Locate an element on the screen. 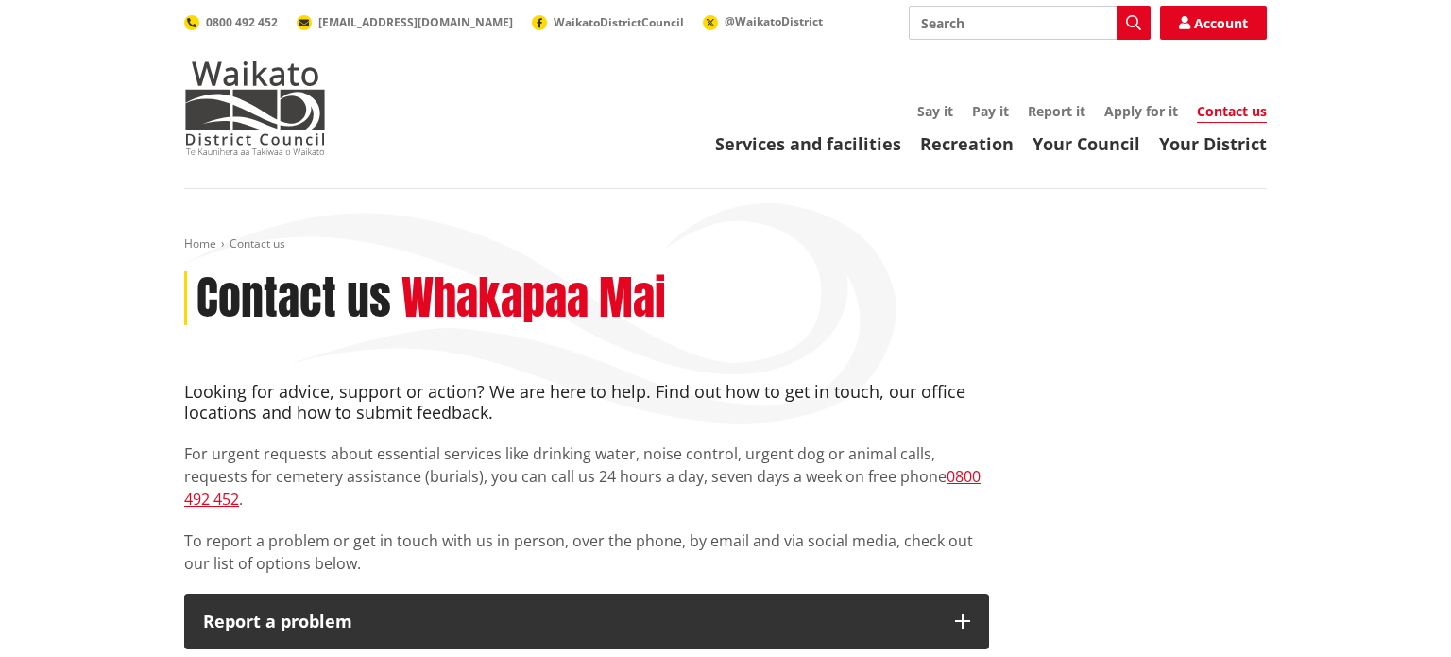  p: For urgent requests about essential services like drinking water, noise control, urgent dog or an... is located at coordinates (587, 476).